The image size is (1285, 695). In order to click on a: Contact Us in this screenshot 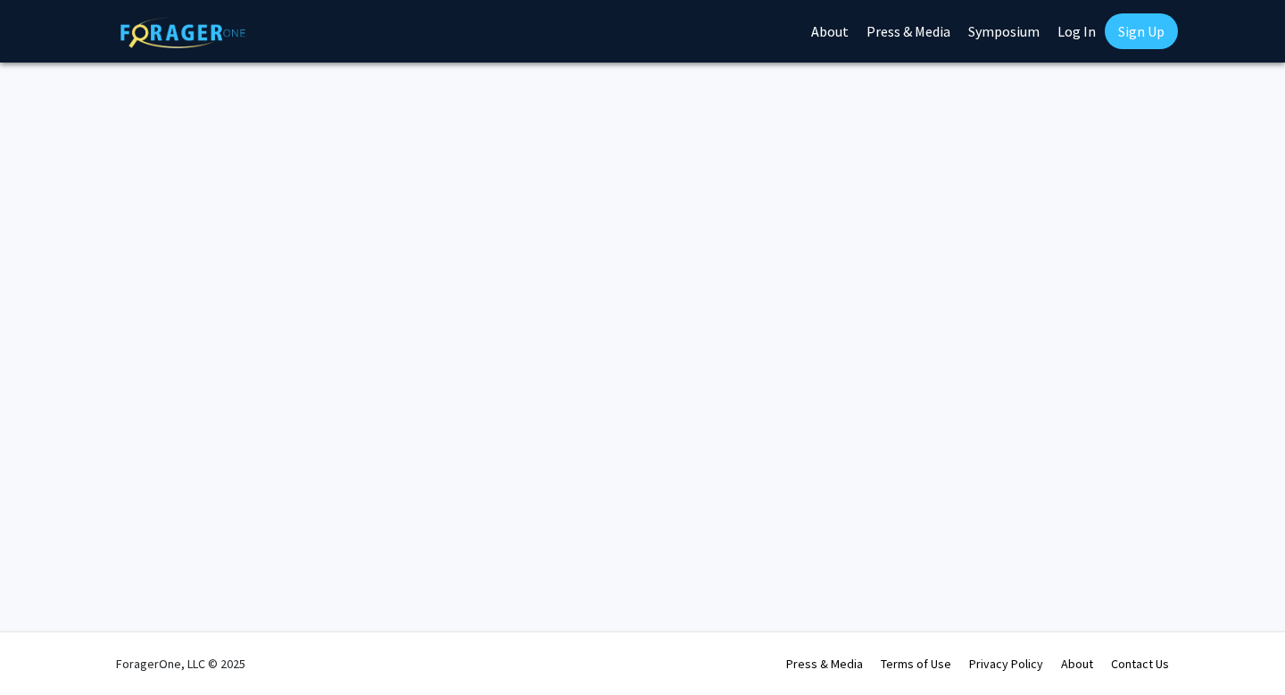, I will do `click(1140, 663)`.